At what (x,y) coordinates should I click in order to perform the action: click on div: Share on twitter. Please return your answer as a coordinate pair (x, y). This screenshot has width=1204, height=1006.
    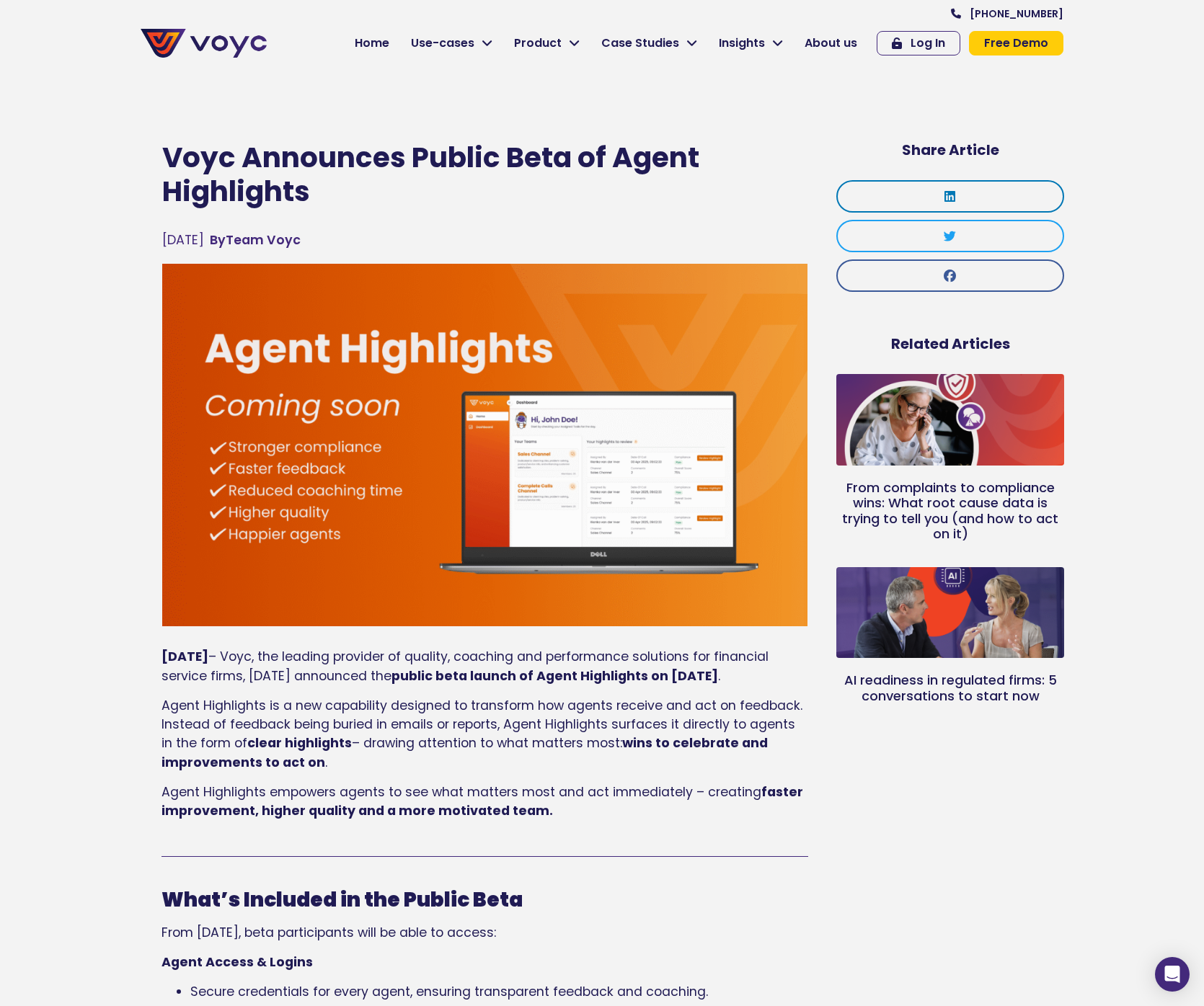
    Looking at the image, I should click on (951, 236).